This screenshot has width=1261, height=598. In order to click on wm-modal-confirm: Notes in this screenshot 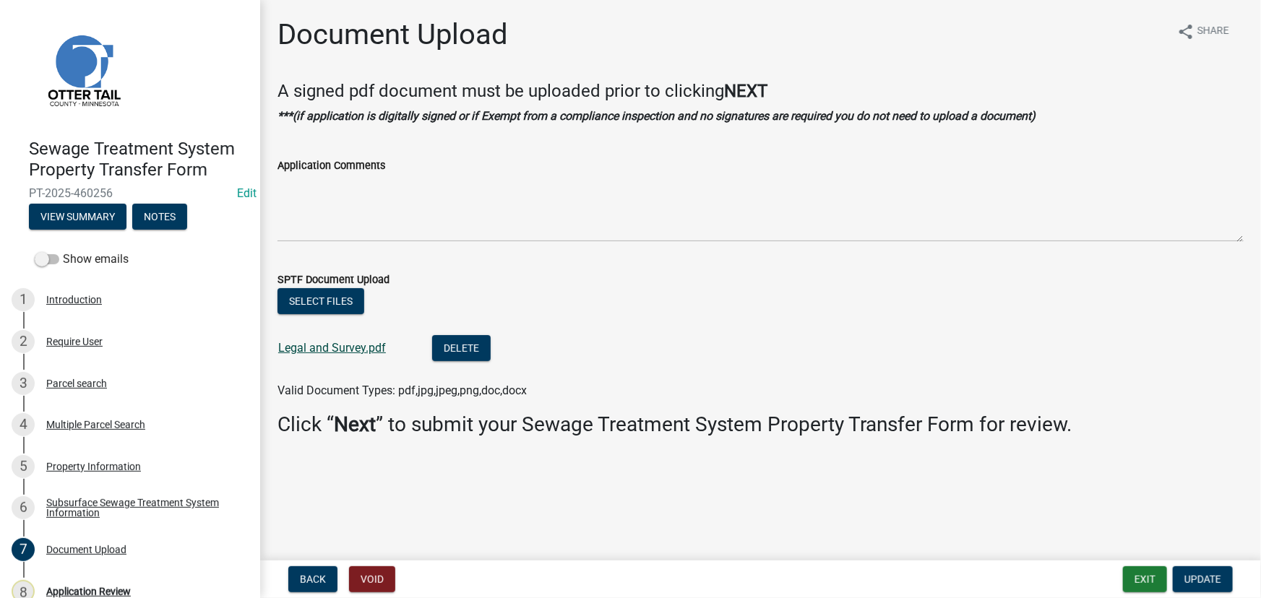, I will do `click(160, 217)`.